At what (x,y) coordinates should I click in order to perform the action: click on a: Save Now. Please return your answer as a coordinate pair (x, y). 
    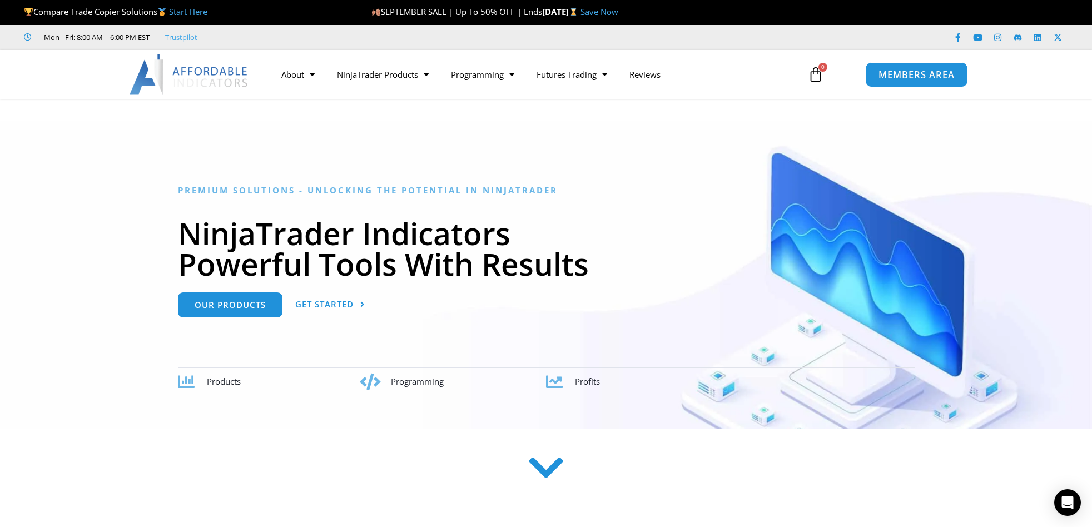
    Looking at the image, I should click on (599, 12).